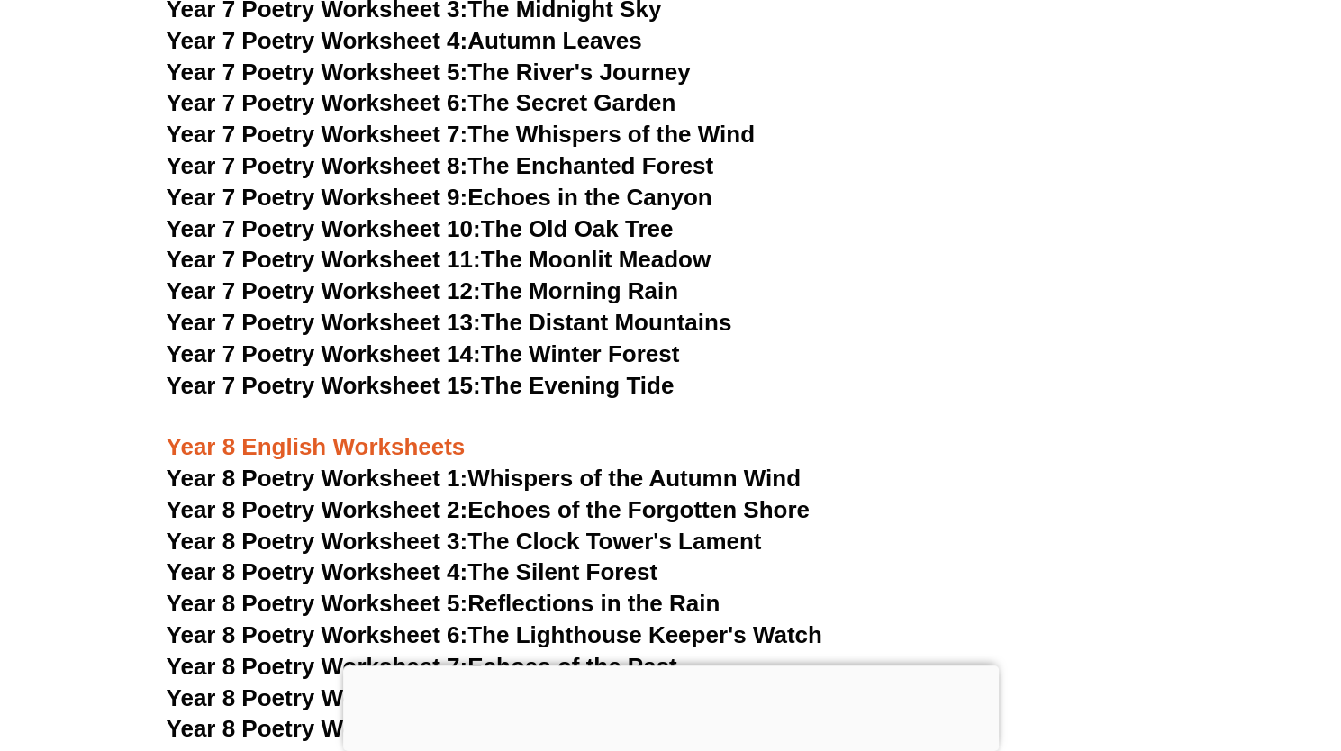  Describe the element at coordinates (422, 291) in the screenshot. I see `a: Year 7 Poetry Worksheet 12:The Morning Rain` at that location.